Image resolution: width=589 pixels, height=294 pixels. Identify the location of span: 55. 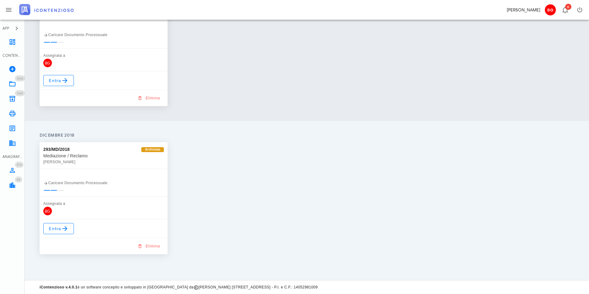
(19, 180).